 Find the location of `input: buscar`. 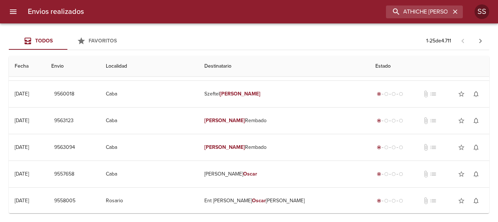

input: buscar is located at coordinates (418, 12).